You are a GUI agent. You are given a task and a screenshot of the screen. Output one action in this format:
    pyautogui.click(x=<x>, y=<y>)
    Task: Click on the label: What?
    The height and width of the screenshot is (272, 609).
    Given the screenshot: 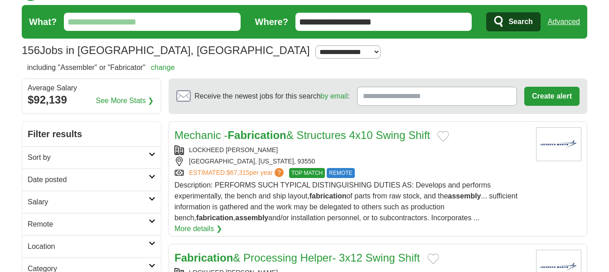 What is the action you would take?
    pyautogui.click(x=43, y=22)
    